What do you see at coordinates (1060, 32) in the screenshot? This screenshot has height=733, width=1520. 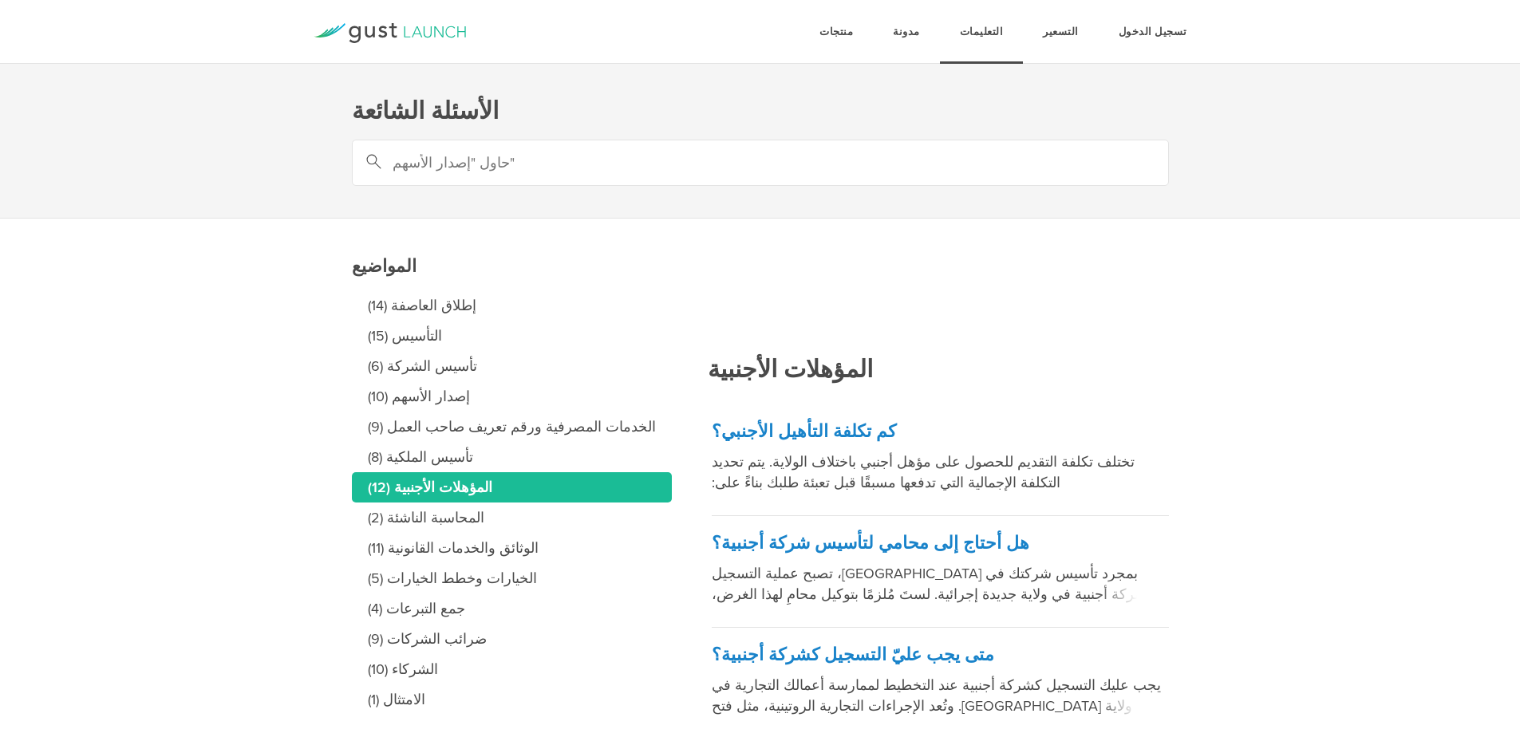 I see `font: التسعير` at bounding box center [1060, 32].